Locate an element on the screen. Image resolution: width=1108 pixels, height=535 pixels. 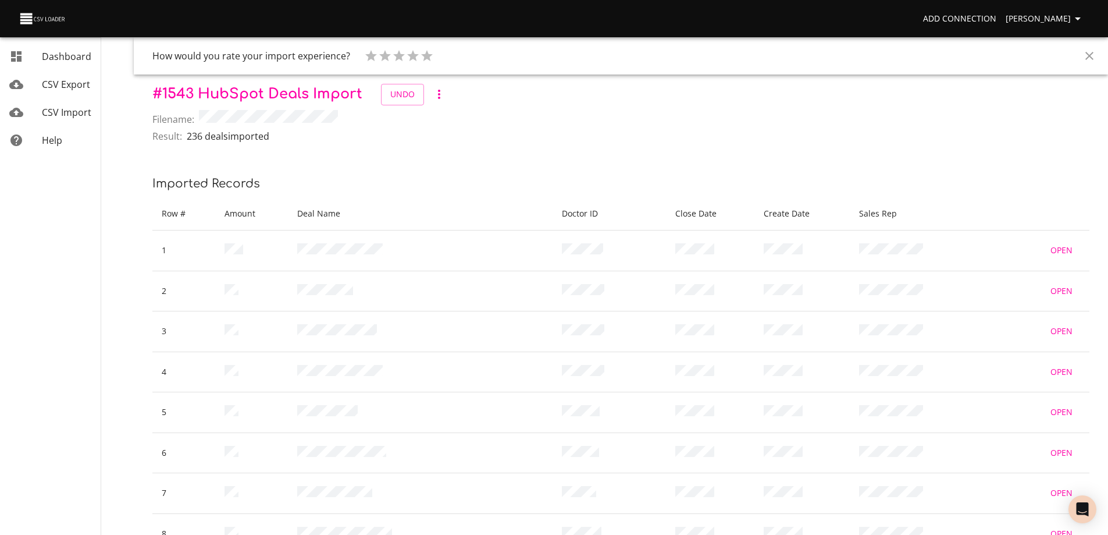
span: Undo is located at coordinates (403, 94).